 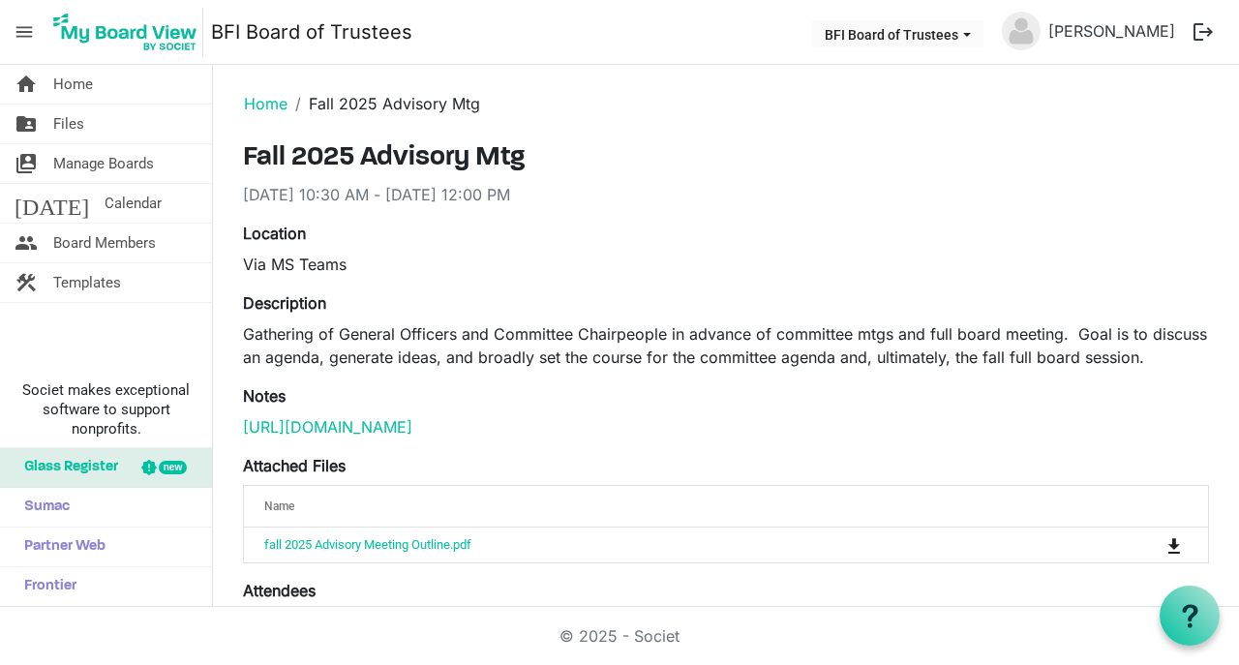 I want to click on a: Home, so click(x=265, y=104).